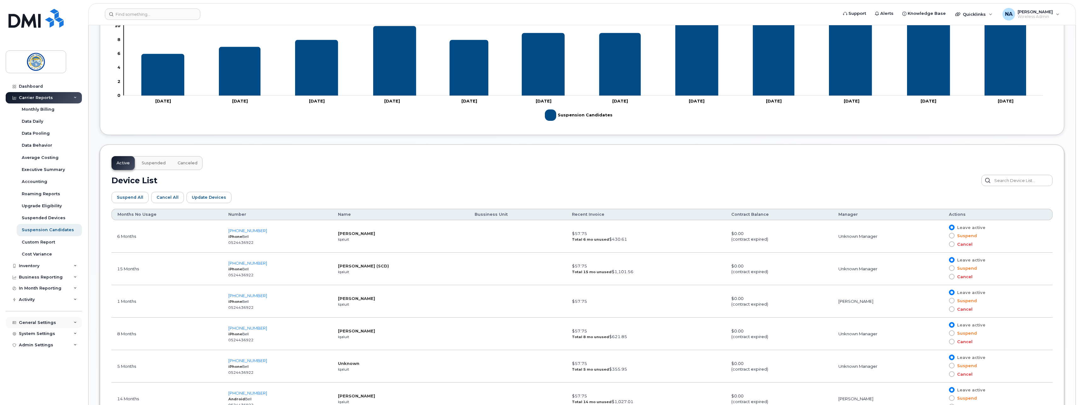 This screenshot has height=405, width=1079. Describe the element at coordinates (168, 197) in the screenshot. I see `span: Cancel All` at that location.